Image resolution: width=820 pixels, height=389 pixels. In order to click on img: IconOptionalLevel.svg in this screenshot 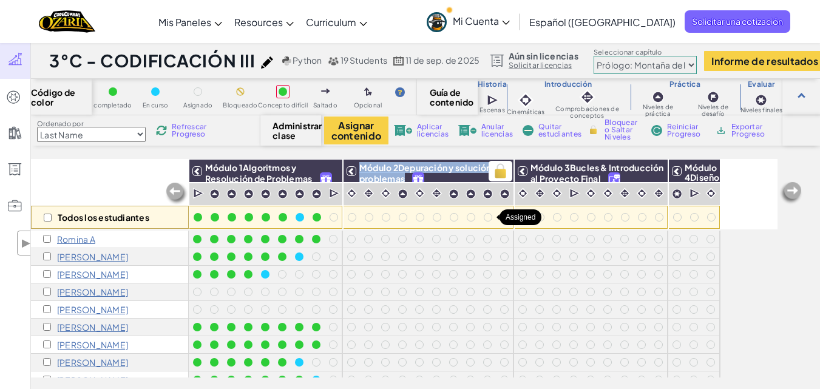, I will do `click(368, 92)`.